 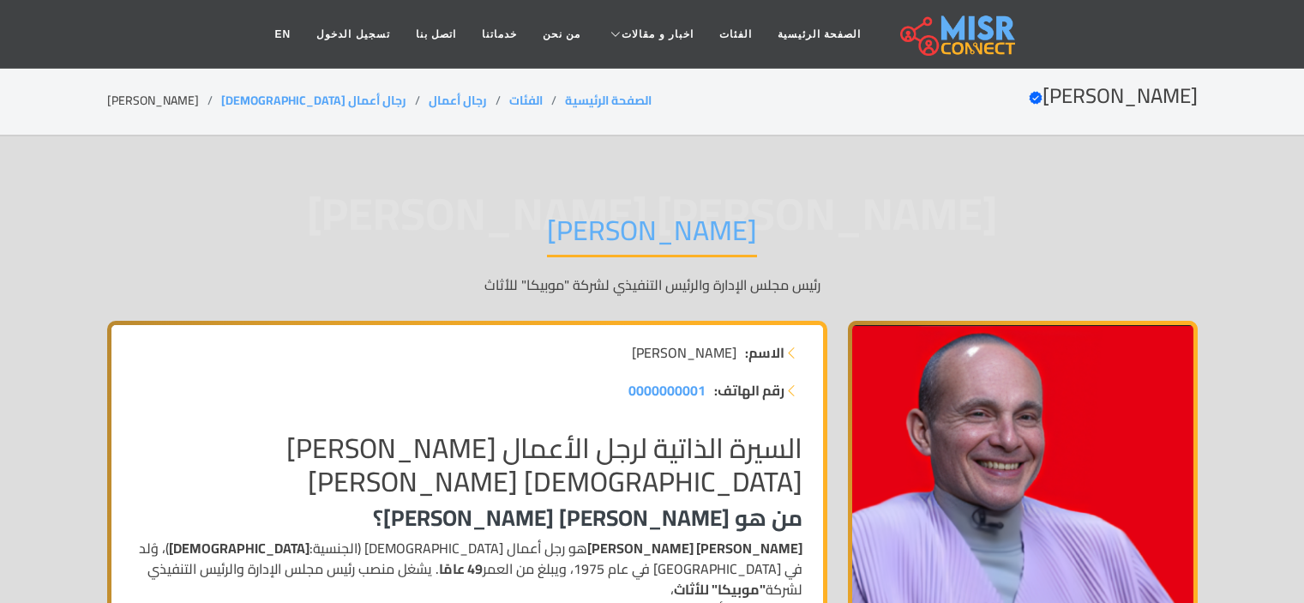 I want to click on a: اتصل بنا, so click(x=436, y=34).